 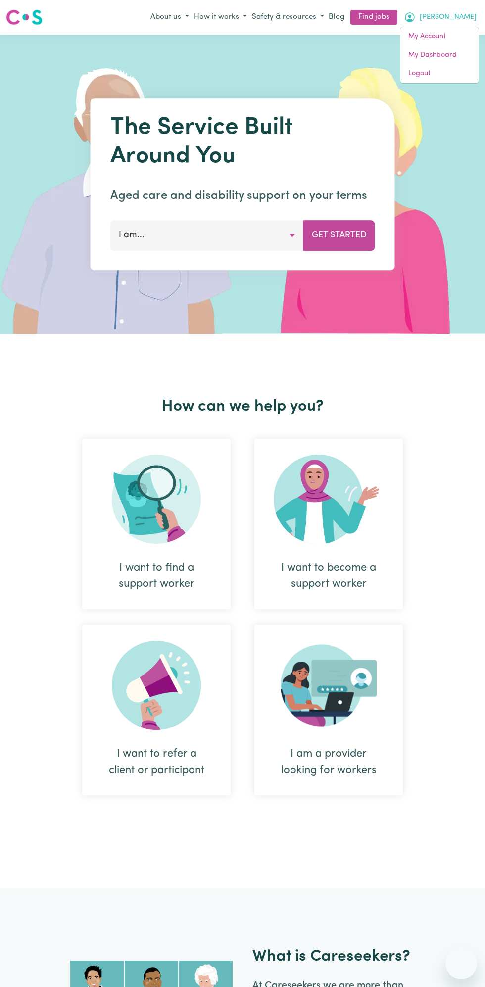 What do you see at coordinates (331, 957) in the screenshot?
I see `h2: What is Careseekers?` at bounding box center [331, 957].